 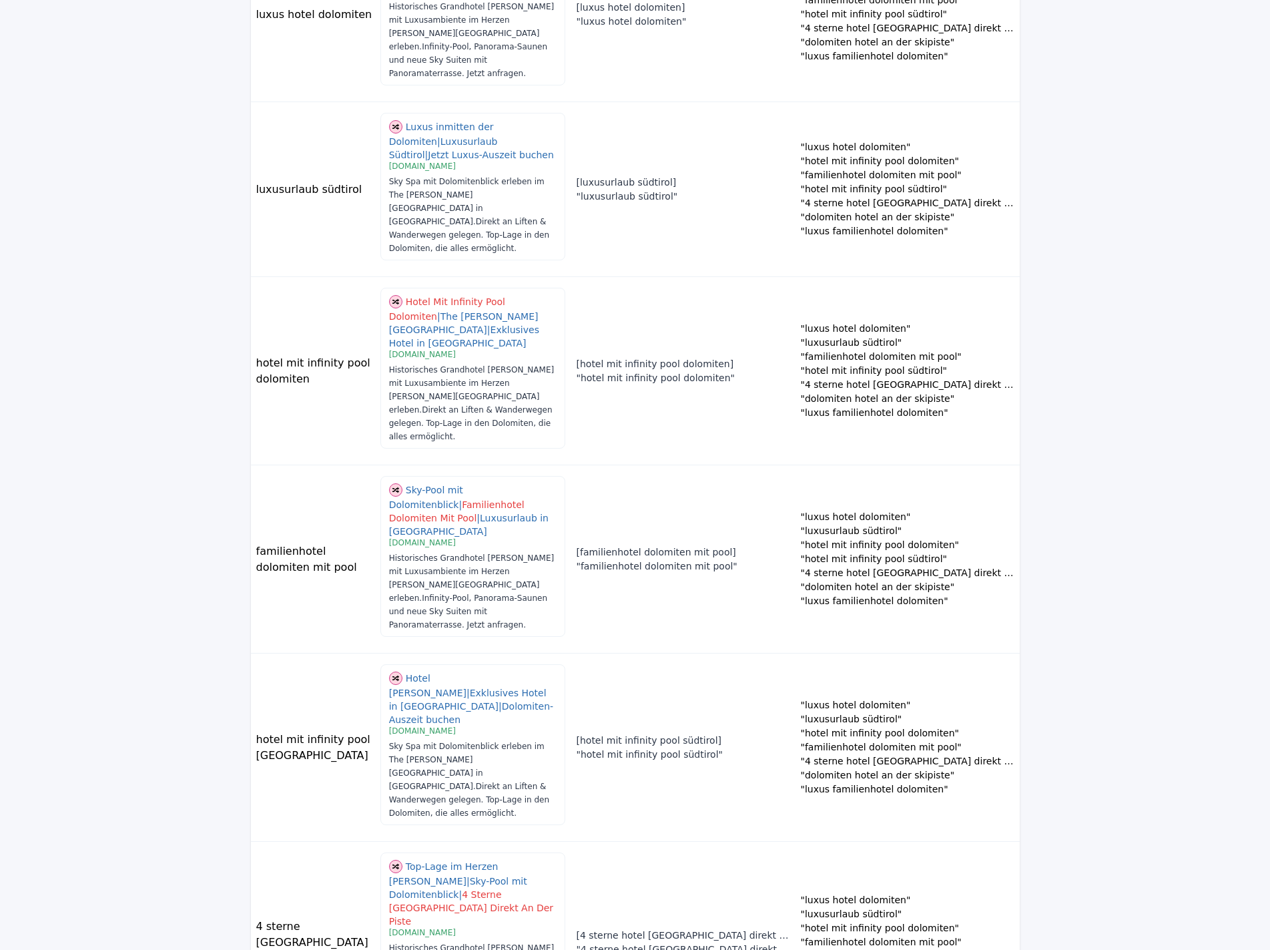 I want to click on p: [familienhotel dolomiten mit pool], so click(x=683, y=552).